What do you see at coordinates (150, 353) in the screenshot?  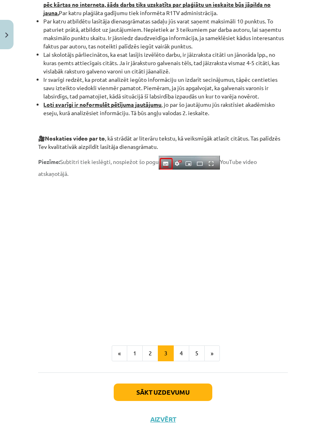 I see `button: 2` at bounding box center [150, 353].